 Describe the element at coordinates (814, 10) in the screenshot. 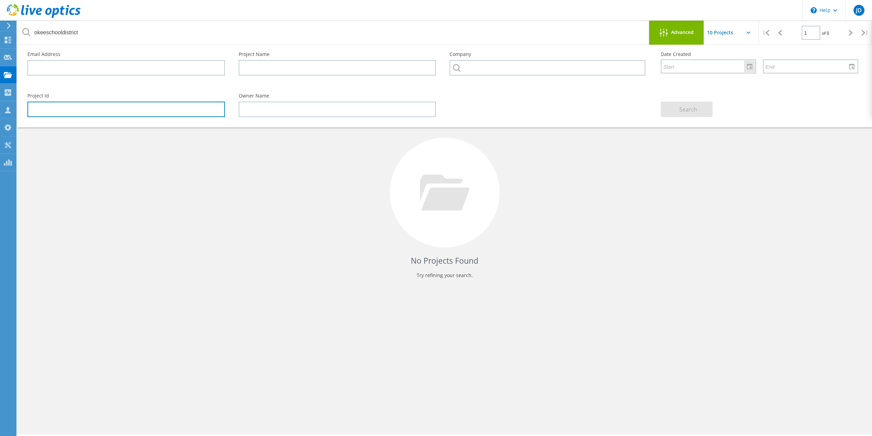

I see `svg: \n` at that location.